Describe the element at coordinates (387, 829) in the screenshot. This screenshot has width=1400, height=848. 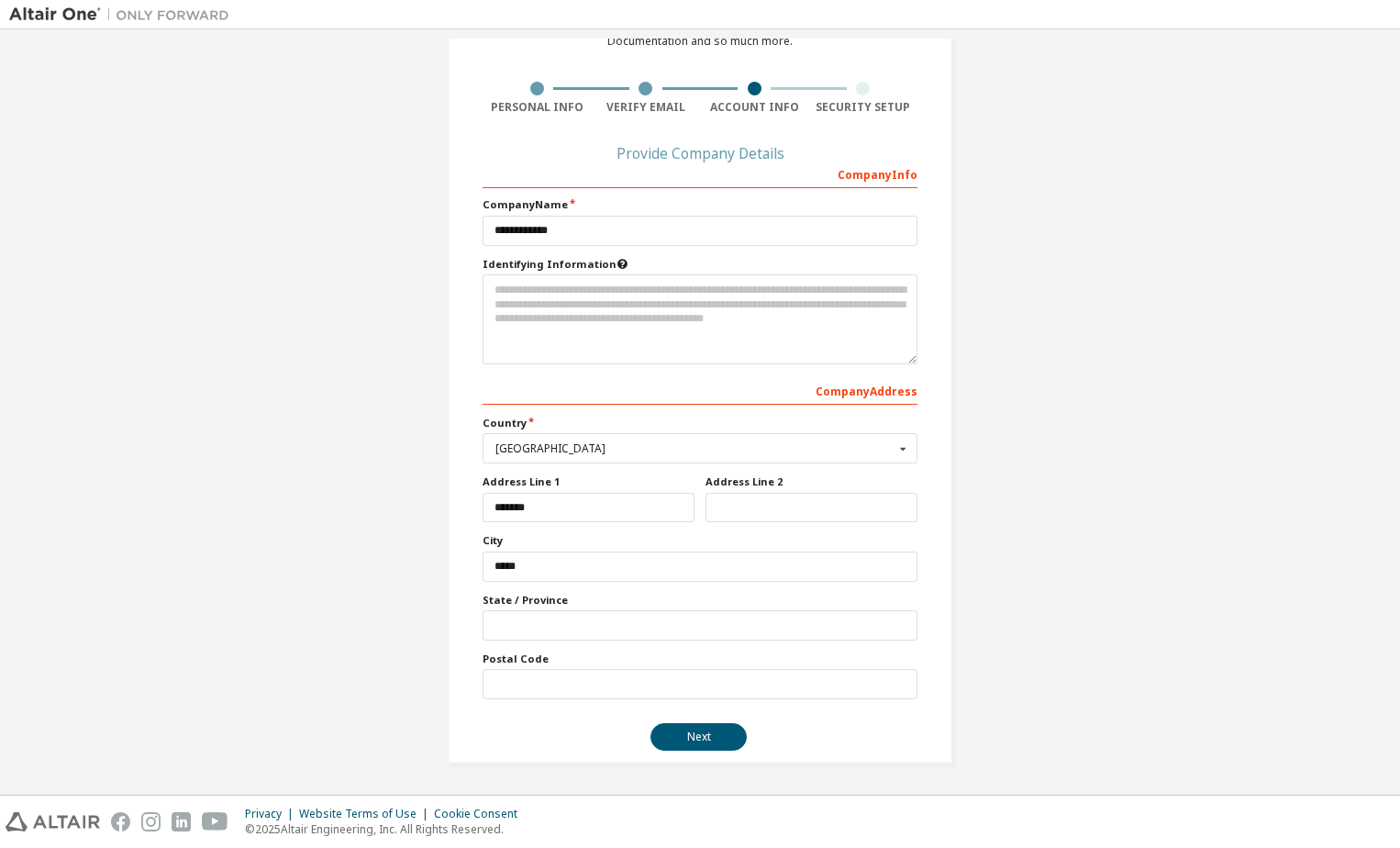
I see `p: © 2025 Altair Engineering, Inc. All Rights Reserved.` at that location.